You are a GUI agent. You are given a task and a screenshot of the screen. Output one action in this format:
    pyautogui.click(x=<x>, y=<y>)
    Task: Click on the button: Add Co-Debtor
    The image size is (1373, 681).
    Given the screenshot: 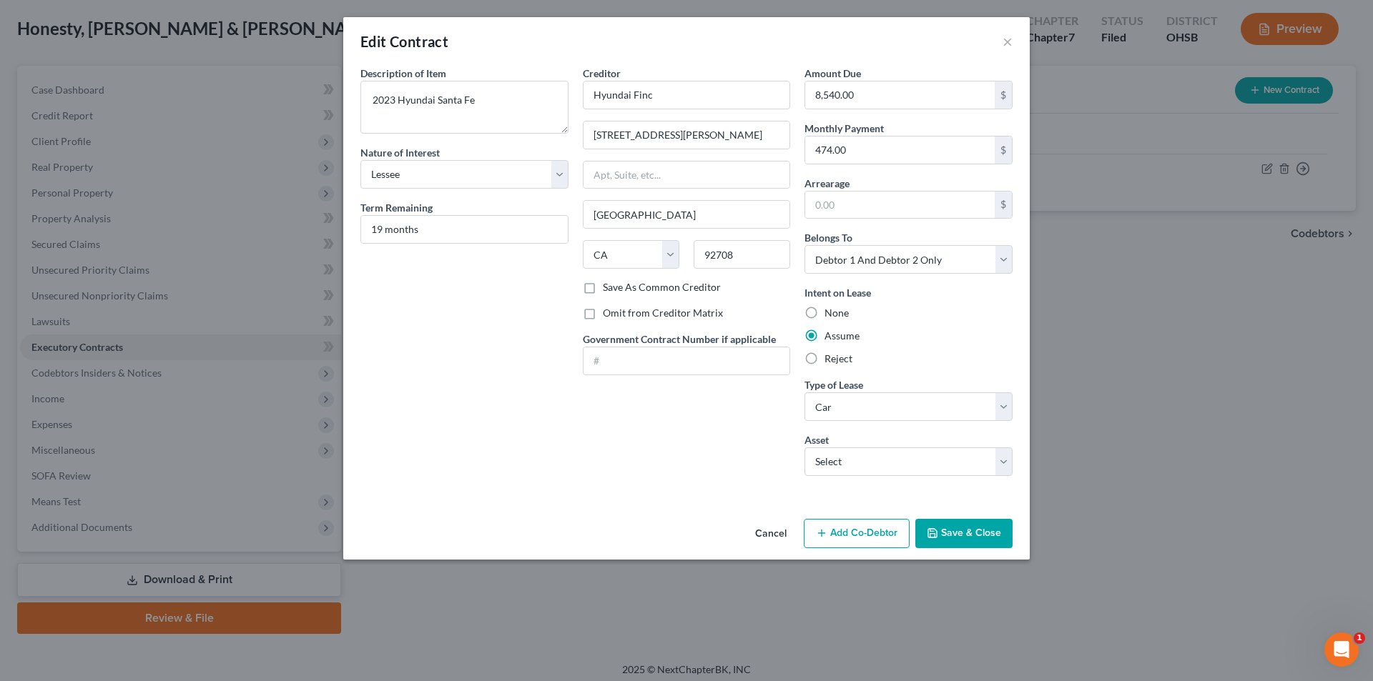 What is the action you would take?
    pyautogui.click(x=856, y=534)
    